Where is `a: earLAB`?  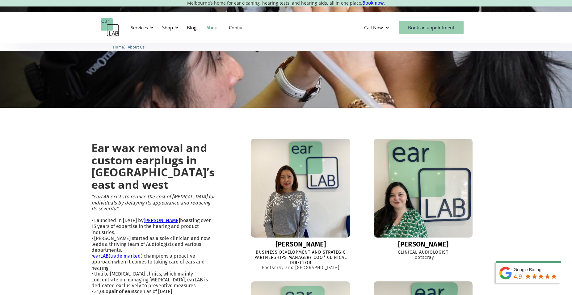
a: earLAB is located at coordinates (101, 256).